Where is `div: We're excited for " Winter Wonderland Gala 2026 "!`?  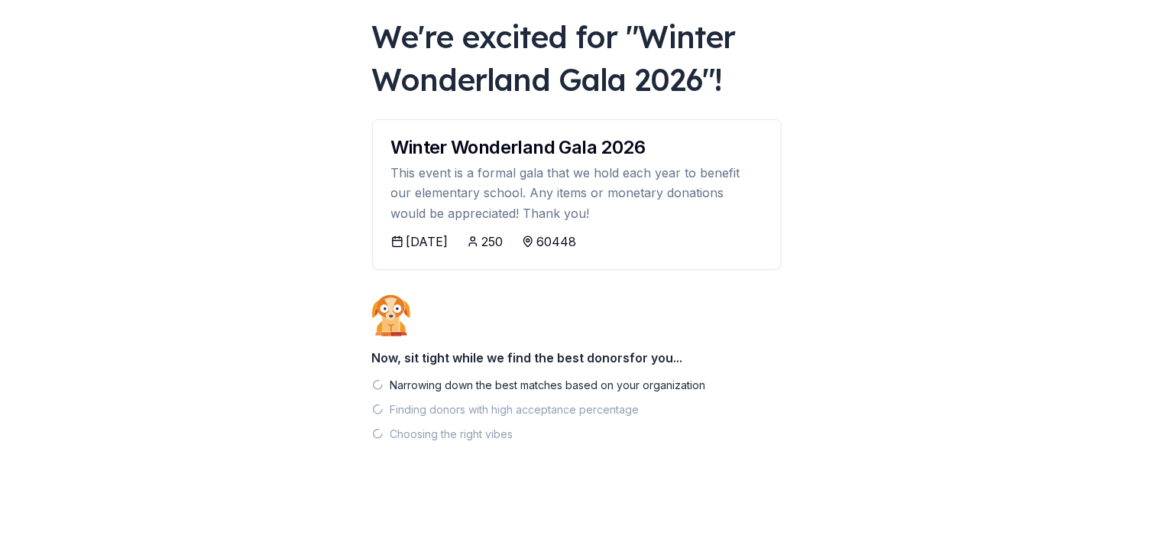 div: We're excited for " Winter Wonderland Gala 2026 "! is located at coordinates (577, 58).